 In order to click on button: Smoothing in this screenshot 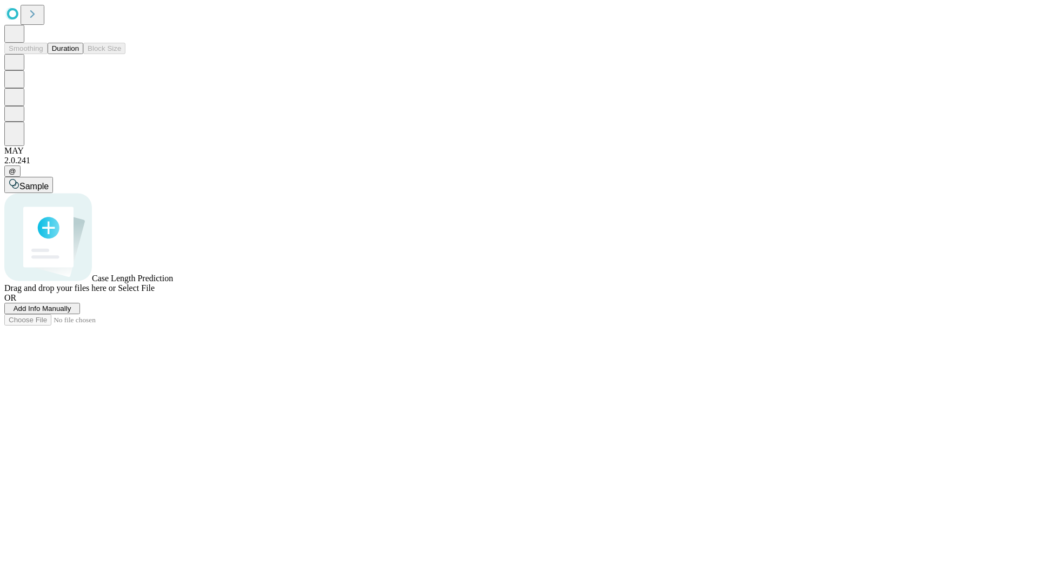, I will do `click(26, 48)`.